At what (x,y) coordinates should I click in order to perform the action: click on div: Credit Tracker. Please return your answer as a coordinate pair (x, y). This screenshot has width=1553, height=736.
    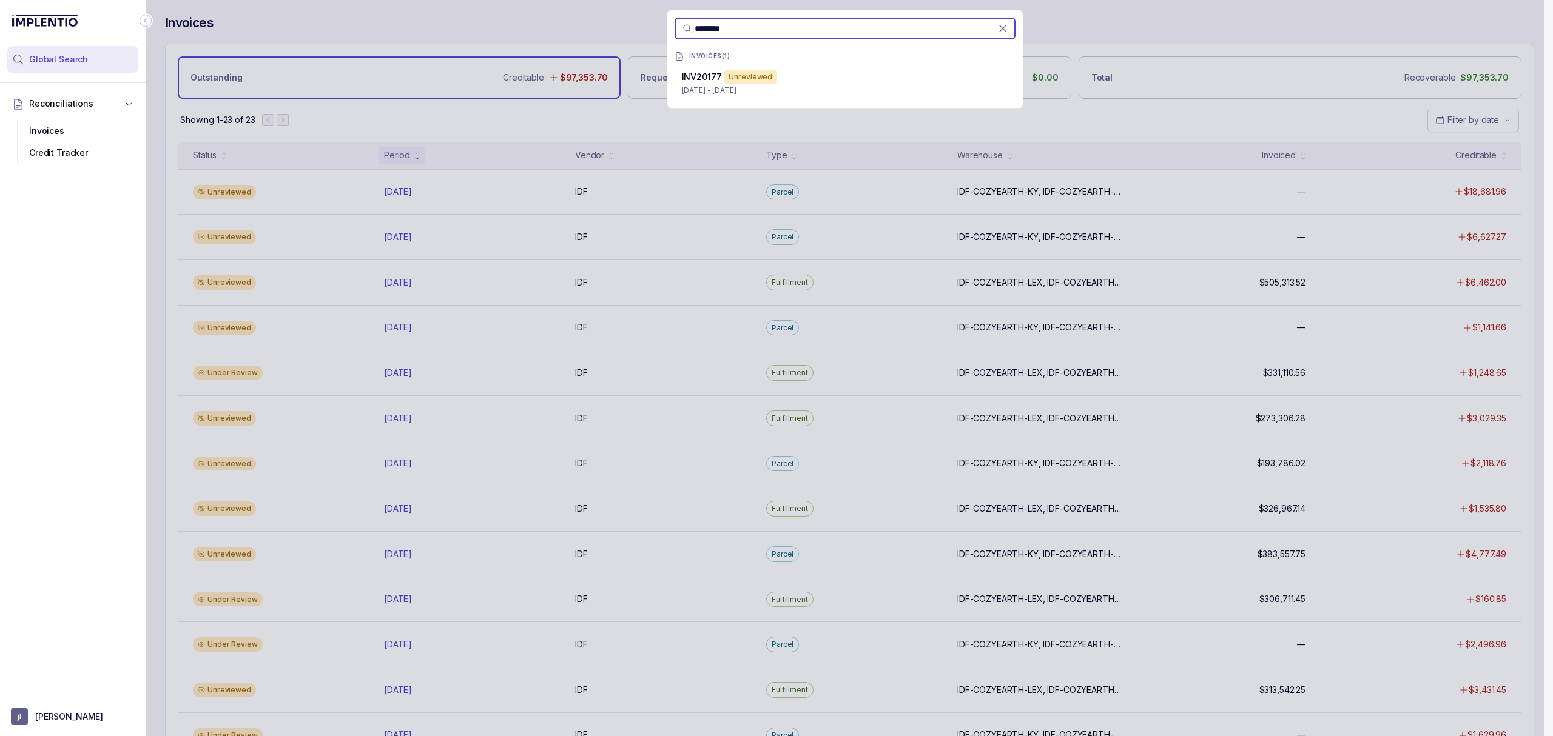
    Looking at the image, I should click on (73, 153).